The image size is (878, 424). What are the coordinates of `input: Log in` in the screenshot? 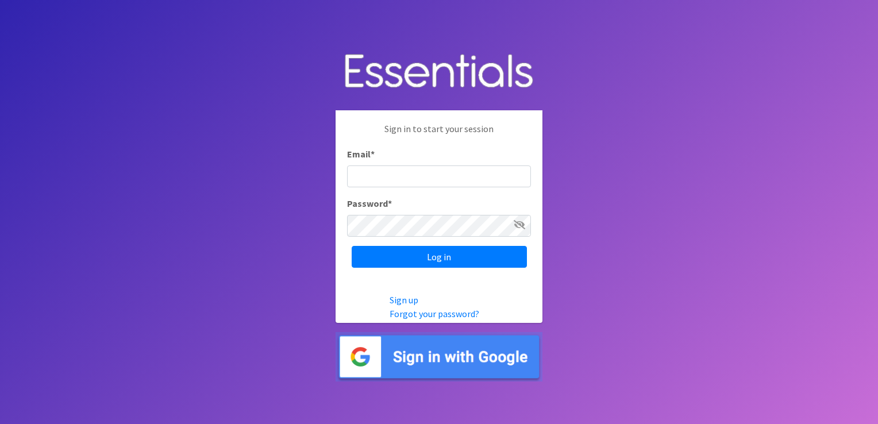 It's located at (439, 257).